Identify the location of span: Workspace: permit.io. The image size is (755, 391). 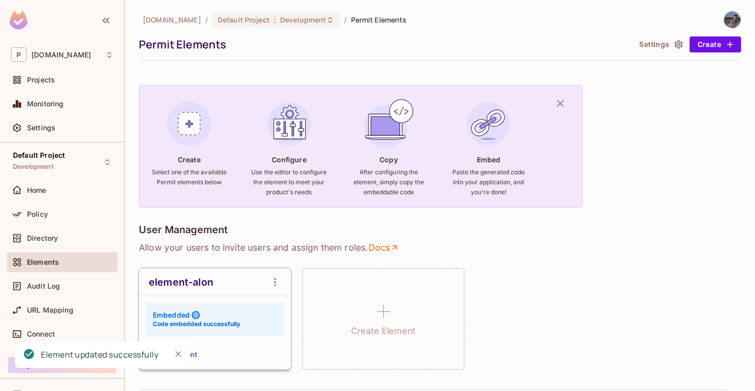
(61, 55).